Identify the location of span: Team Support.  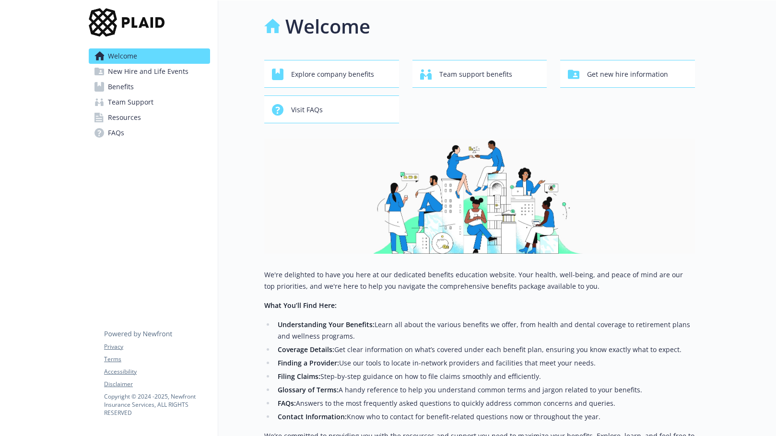
(130, 102).